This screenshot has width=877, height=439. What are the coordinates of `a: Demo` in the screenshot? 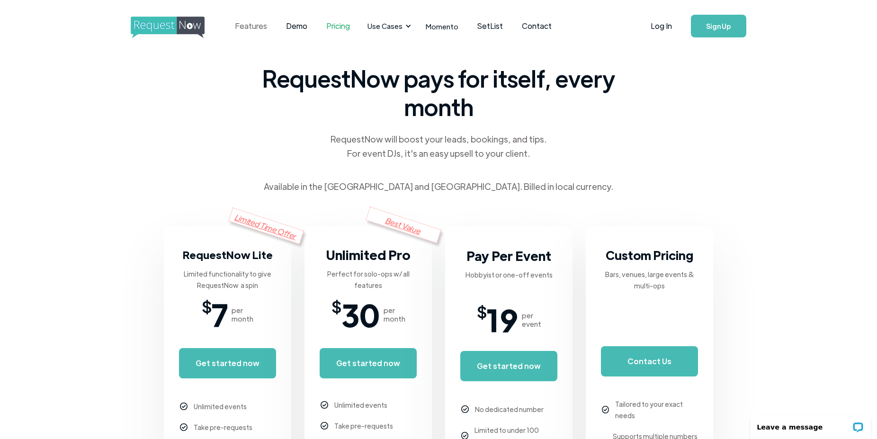 It's located at (296, 26).